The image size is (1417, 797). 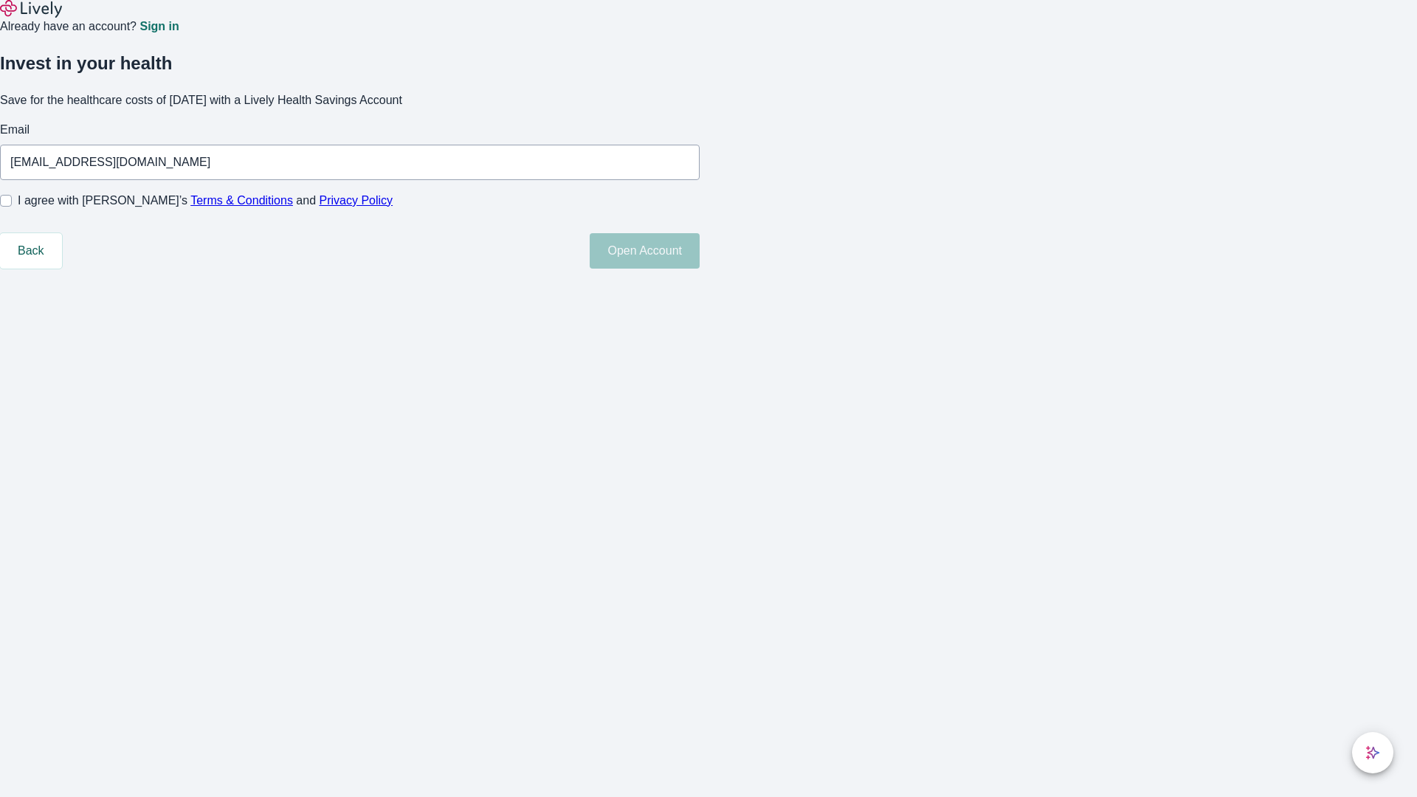 I want to click on a: Privacy Policy, so click(x=356, y=200).